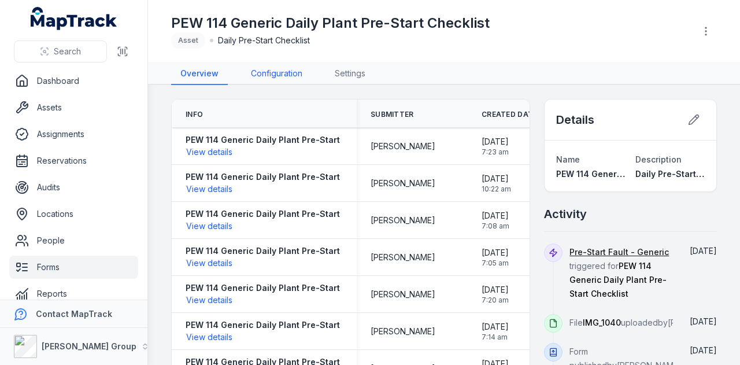  I want to click on a: People, so click(73, 240).